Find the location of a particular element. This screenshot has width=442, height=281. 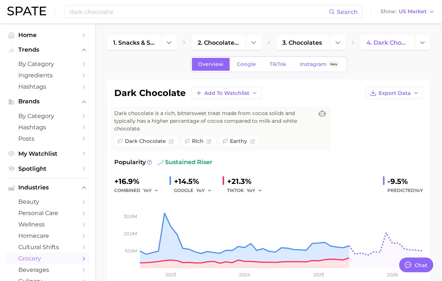

img: SPATE is located at coordinates (27, 11).